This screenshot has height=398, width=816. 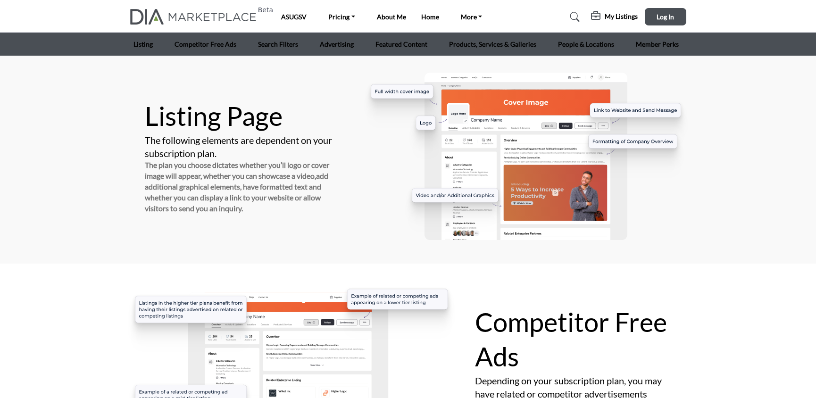 What do you see at coordinates (573, 17) in the screenshot?
I see `a: Search` at bounding box center [573, 17].